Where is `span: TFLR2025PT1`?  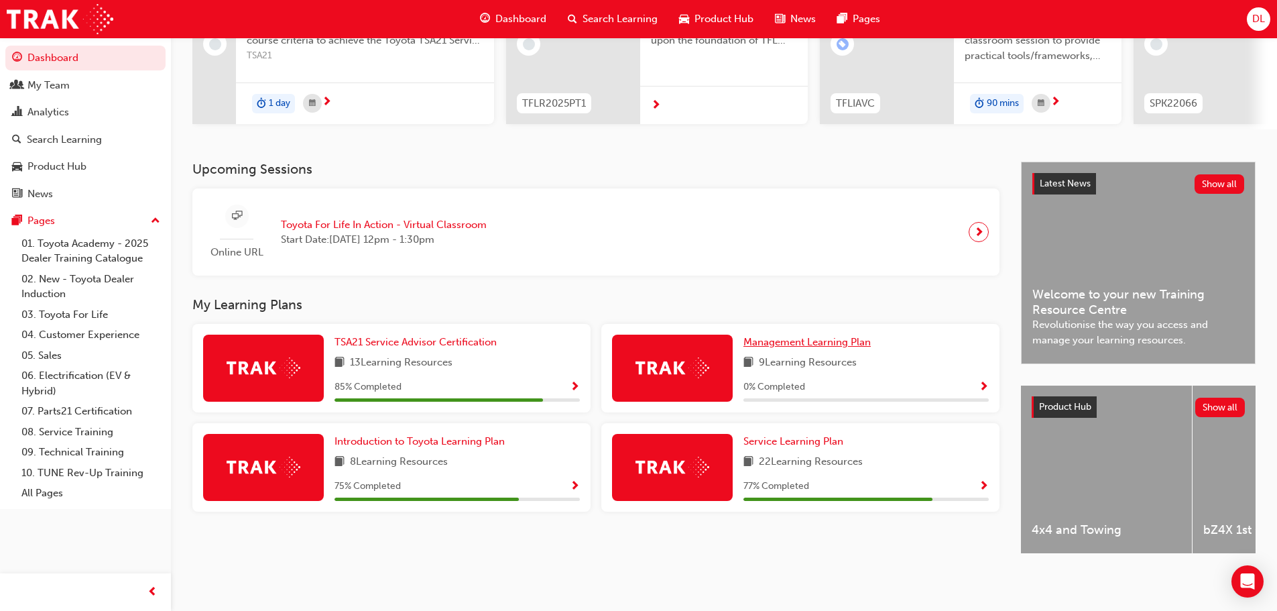 span: TFLR2025PT1 is located at coordinates (554, 103).